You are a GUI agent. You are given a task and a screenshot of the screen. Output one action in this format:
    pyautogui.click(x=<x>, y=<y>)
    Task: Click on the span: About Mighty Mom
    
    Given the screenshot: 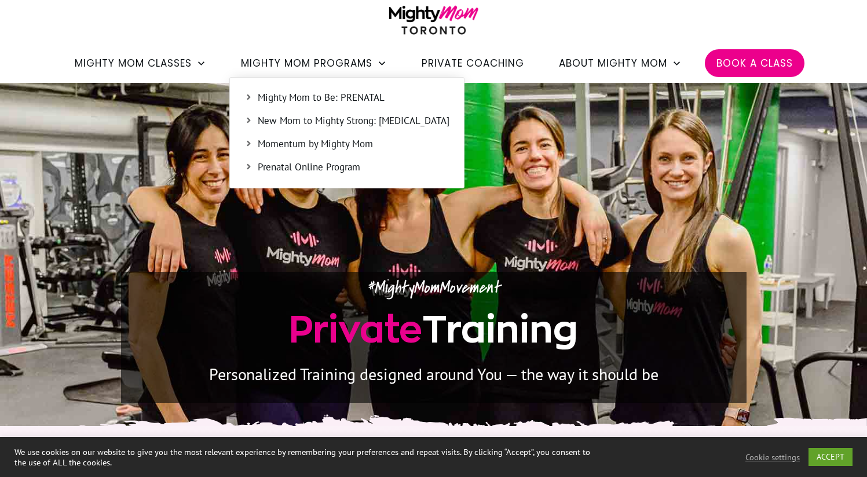 What is the action you would take?
    pyautogui.click(x=613, y=63)
    